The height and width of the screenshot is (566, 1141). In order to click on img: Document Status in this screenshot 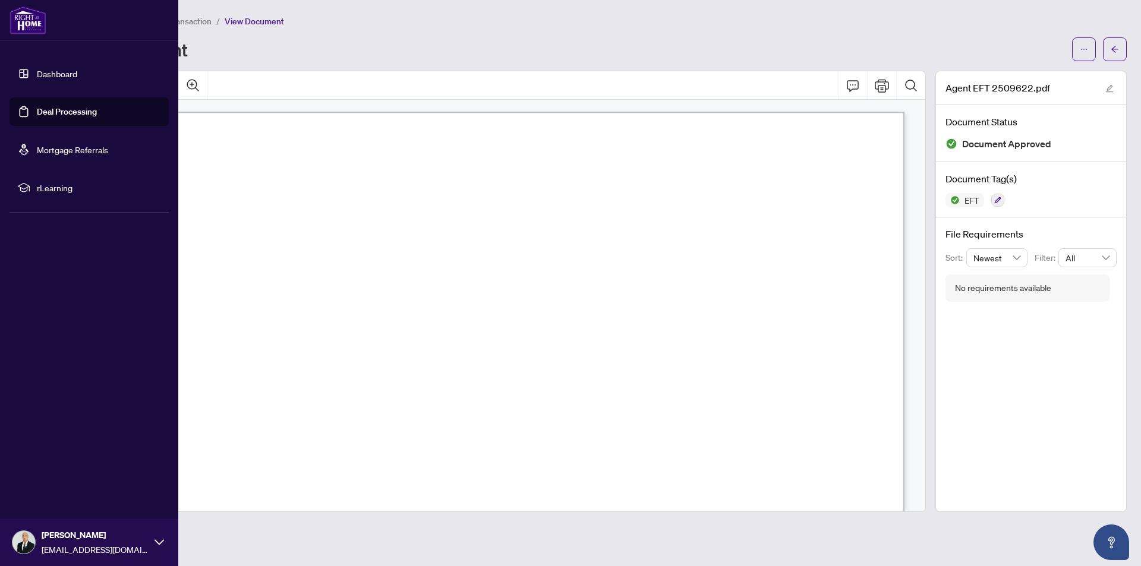, I will do `click(951, 144)`.